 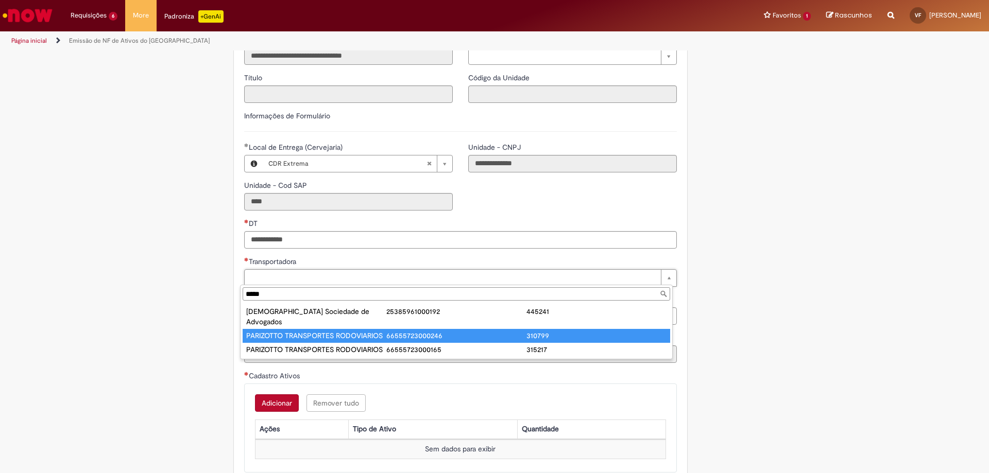 What do you see at coordinates (456, 336) in the screenshot?
I see `div: 66555723000246` at bounding box center [456, 336].